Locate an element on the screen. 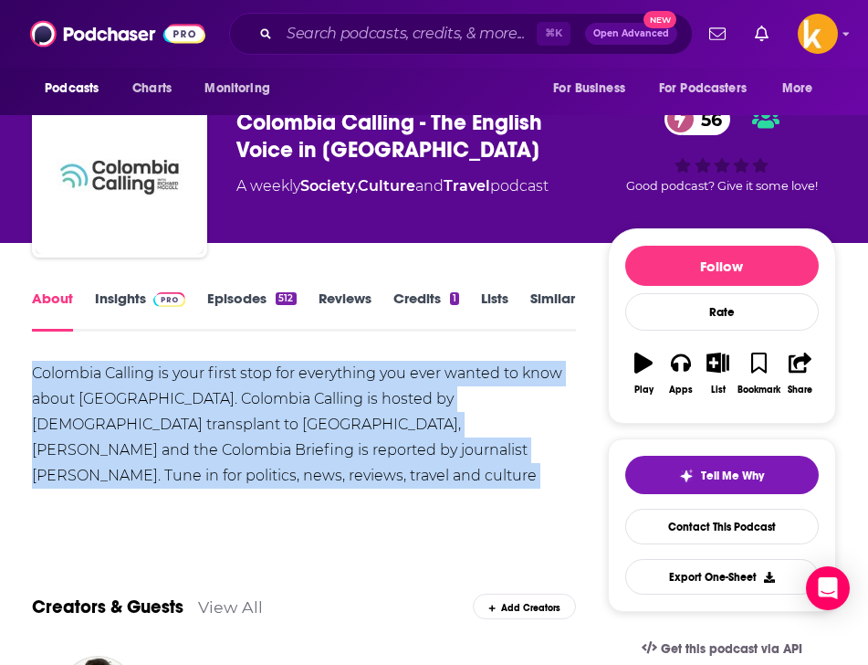 Image resolution: width=868 pixels, height=665 pixels. a: InsightsPodchaser Pro is located at coordinates (140, 310).